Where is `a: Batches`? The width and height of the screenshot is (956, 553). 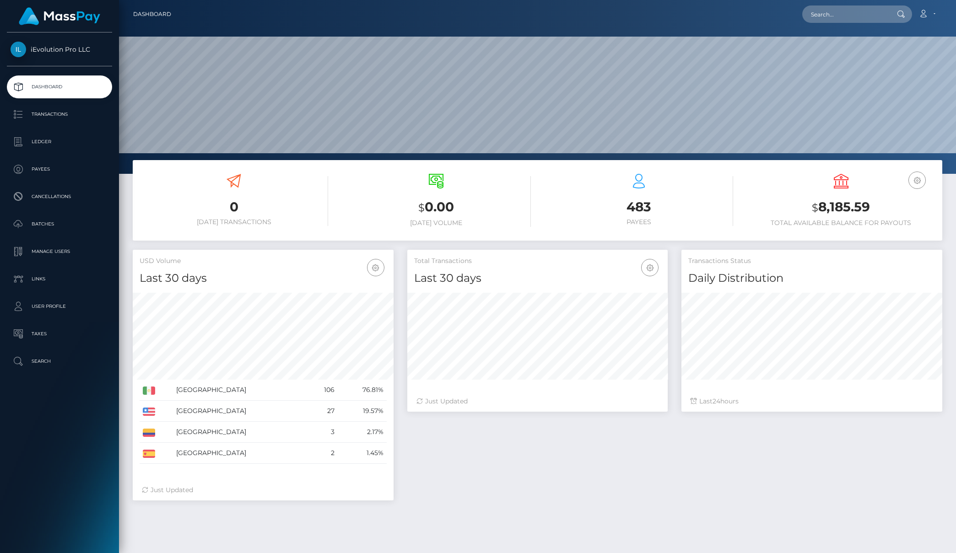
a: Batches is located at coordinates (60, 224).